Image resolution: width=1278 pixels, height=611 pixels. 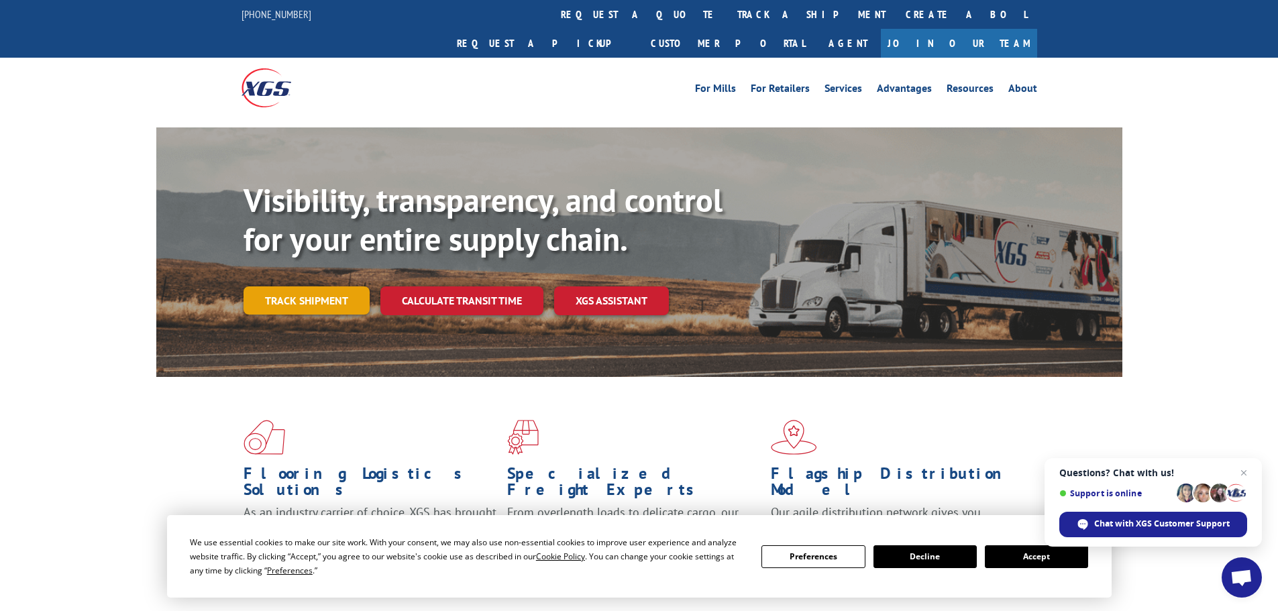 I want to click on a: XGS ASSISTANT, so click(x=611, y=301).